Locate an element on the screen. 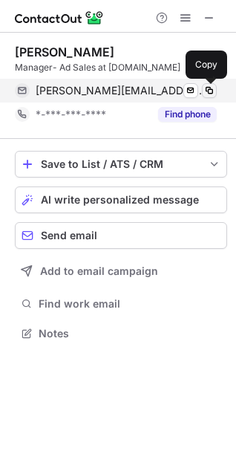 The width and height of the screenshot is (236, 474). button: Send email is located at coordinates (121, 235).